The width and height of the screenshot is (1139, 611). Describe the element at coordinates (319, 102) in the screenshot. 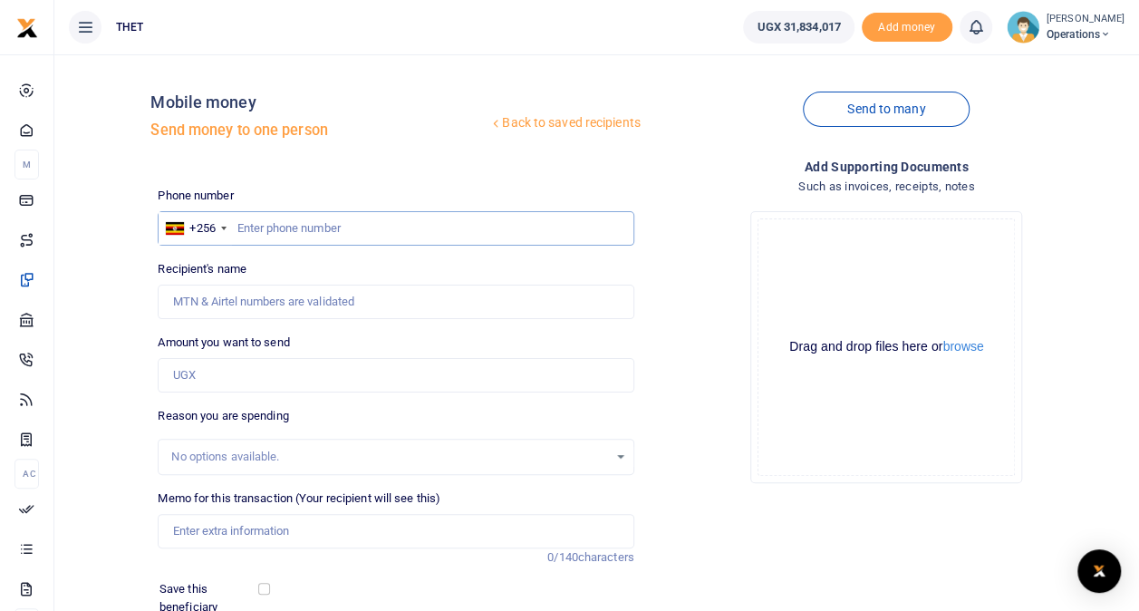

I see `h4: Mobile money` at that location.